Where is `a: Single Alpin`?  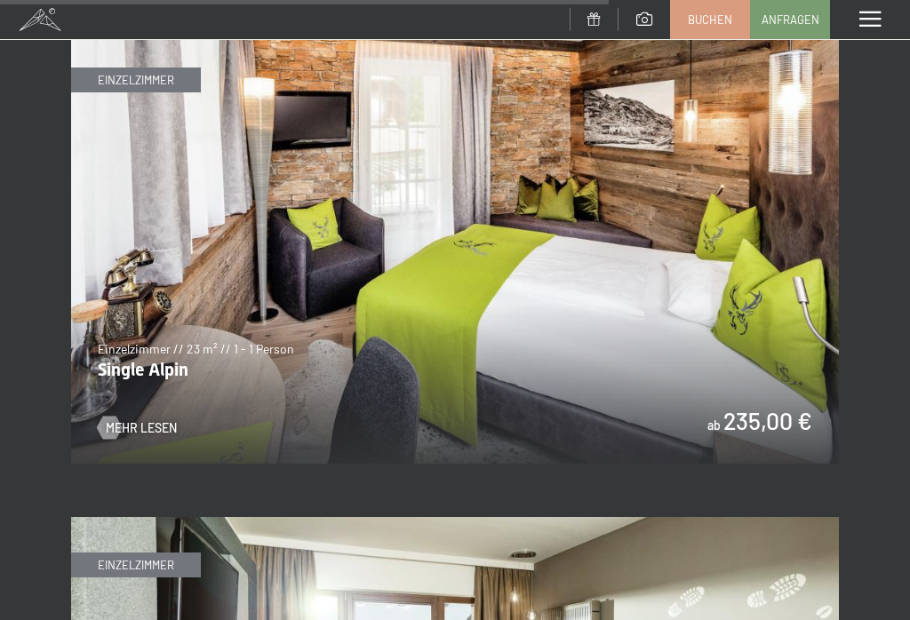
a: Single Alpin is located at coordinates (455, 38).